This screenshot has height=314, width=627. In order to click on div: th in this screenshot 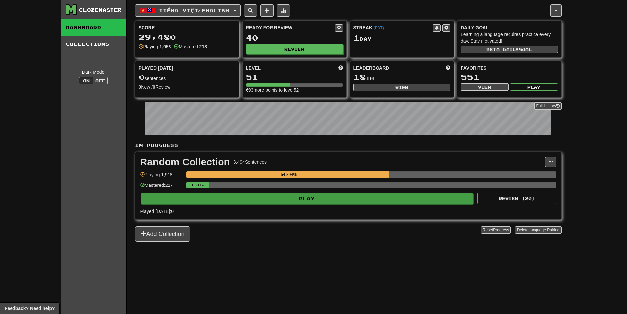, I will do `click(402, 77)`.